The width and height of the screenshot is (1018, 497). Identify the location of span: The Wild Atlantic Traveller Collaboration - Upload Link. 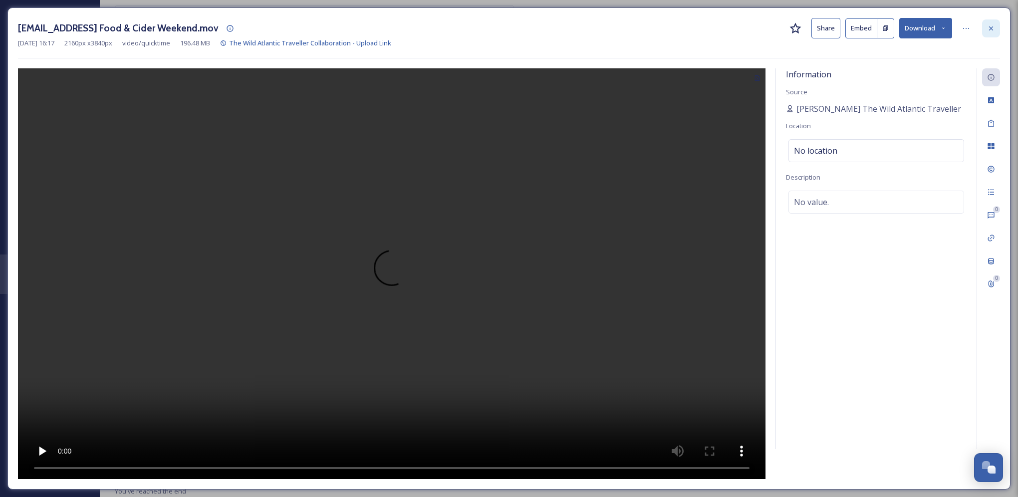
(310, 43).